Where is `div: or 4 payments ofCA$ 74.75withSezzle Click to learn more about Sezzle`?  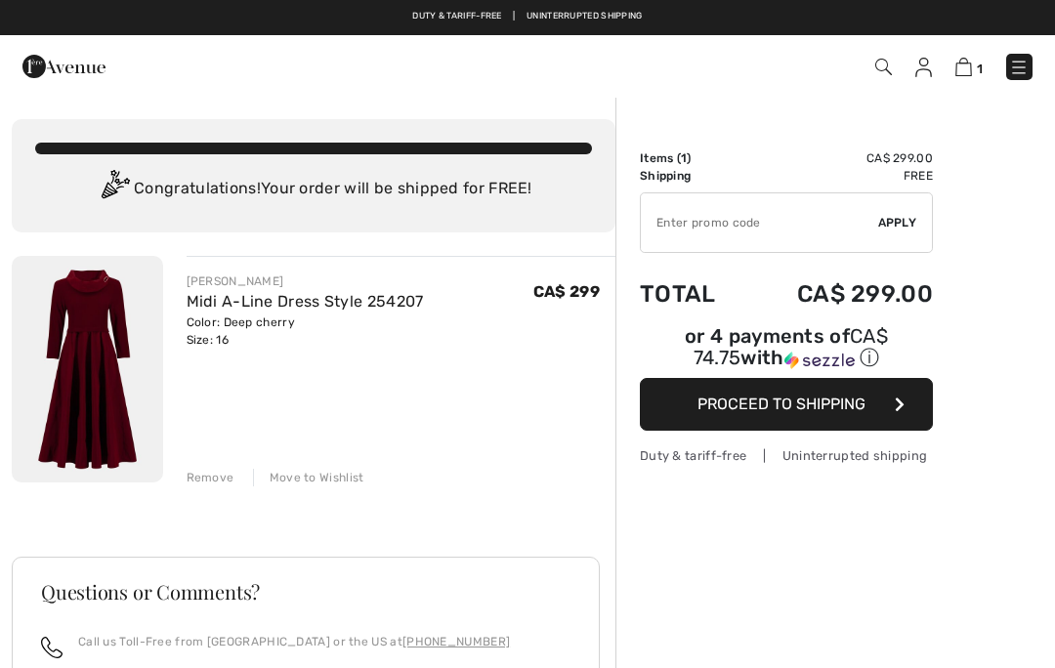 div: or 4 payments ofCA$ 74.75withSezzle Click to learn more about Sezzle is located at coordinates (786, 353).